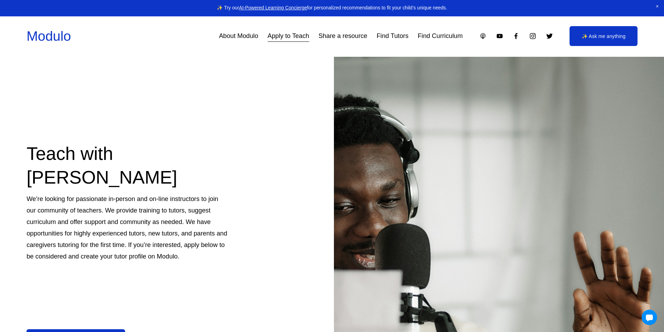 This screenshot has width=664, height=332. What do you see at coordinates (603, 36) in the screenshot?
I see `a: ✨ Ask me anything` at bounding box center [603, 36].